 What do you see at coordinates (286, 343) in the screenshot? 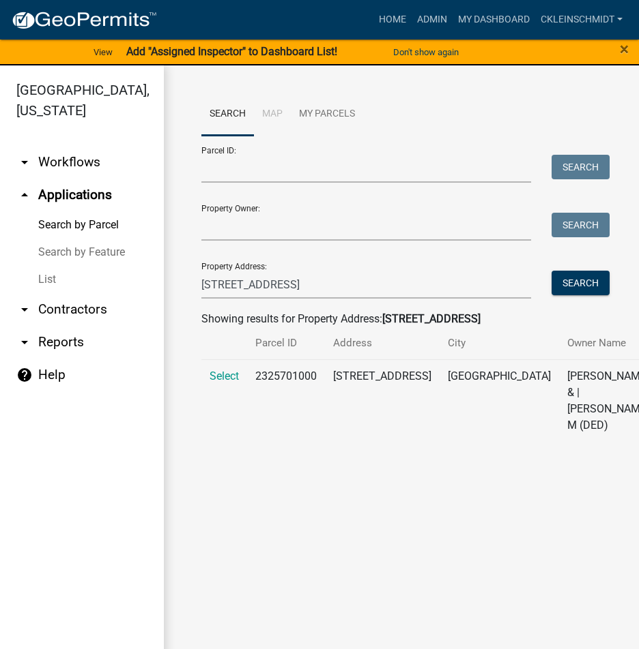
I see `th: Parcel ID` at bounding box center [286, 343].